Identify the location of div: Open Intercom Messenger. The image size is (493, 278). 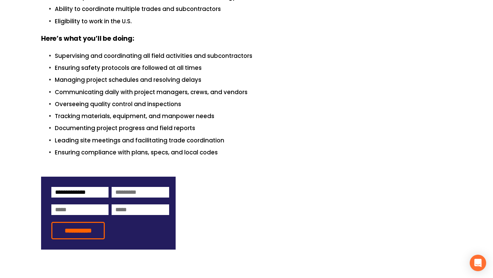
(478, 263).